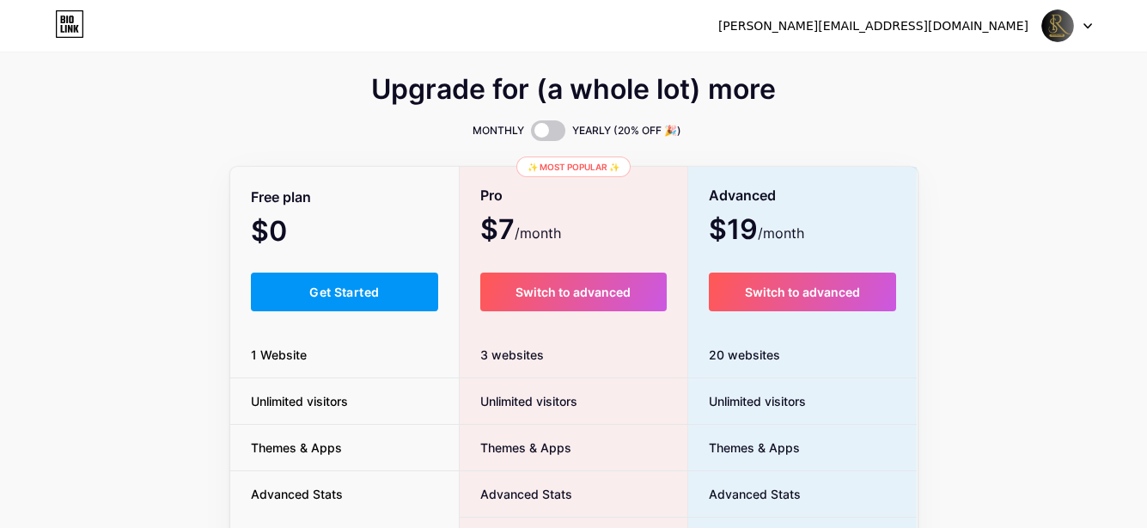 This screenshot has height=528, width=1147. Describe the element at coordinates (492, 195) in the screenshot. I see `span: Pro` at that location.